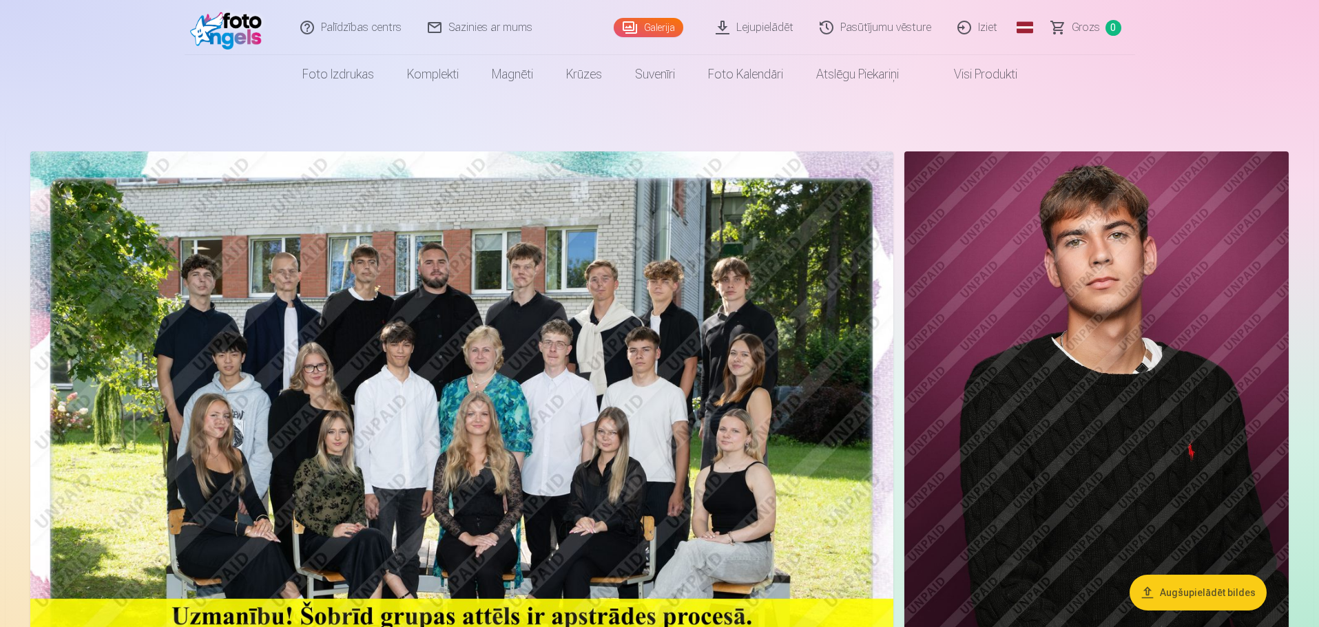 The width and height of the screenshot is (1319, 627). Describe the element at coordinates (655, 74) in the screenshot. I see `a: Suvenīri` at that location.